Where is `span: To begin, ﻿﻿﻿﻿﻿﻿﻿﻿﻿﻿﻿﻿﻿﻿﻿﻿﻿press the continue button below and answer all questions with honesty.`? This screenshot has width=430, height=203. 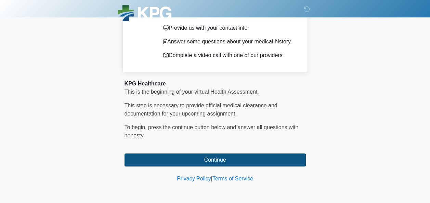 span: To begin, ﻿﻿﻿﻿﻿﻿﻿﻿﻿﻿﻿﻿﻿﻿﻿﻿﻿press the continue button below and answer all questions with honesty. is located at coordinates (211, 131).